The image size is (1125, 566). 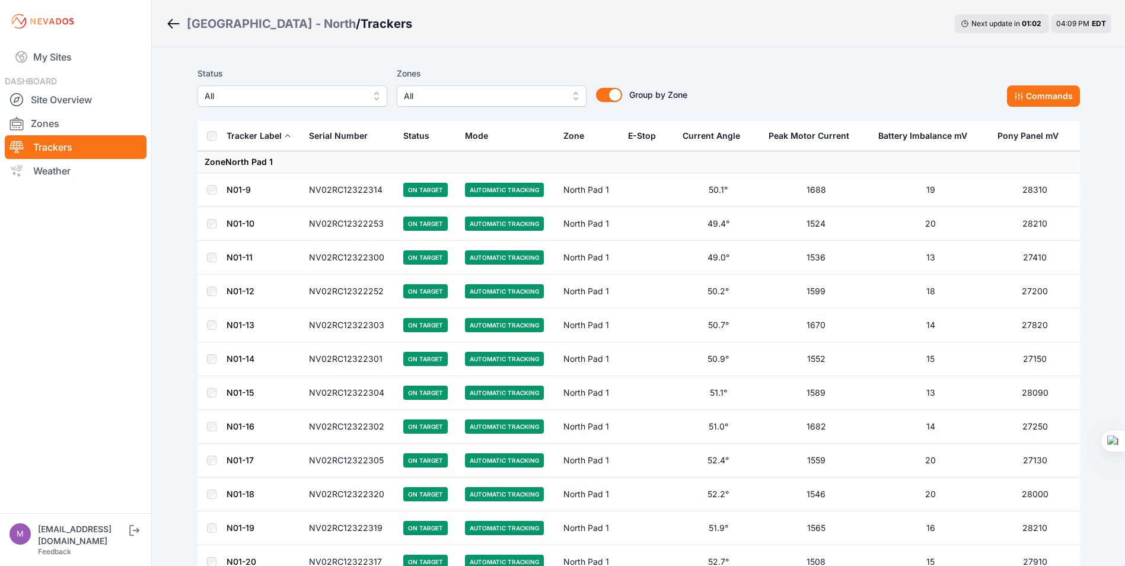 What do you see at coordinates (718, 460) in the screenshot?
I see `td: 52.4°` at bounding box center [718, 460].